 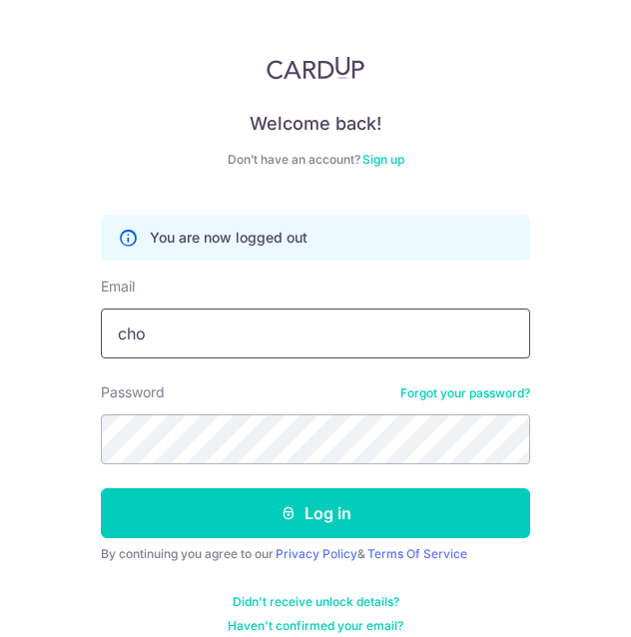 I want to click on a: Forgot your password?, so click(x=466, y=394).